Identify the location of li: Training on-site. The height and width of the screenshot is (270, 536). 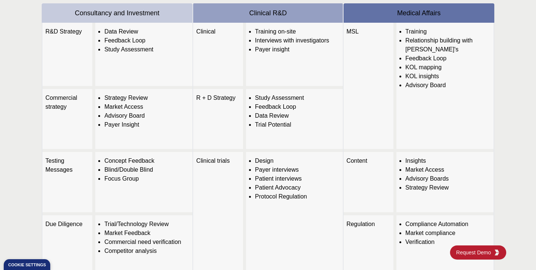
(299, 32).